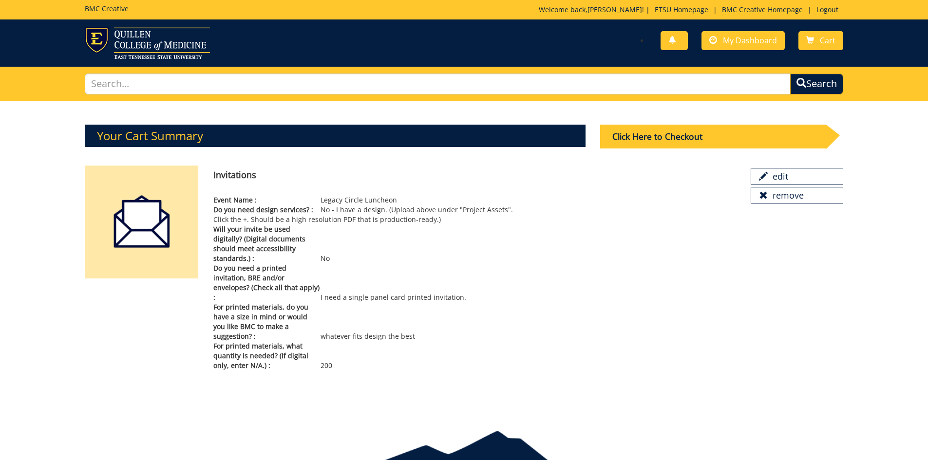 The height and width of the screenshot is (460, 928). I want to click on a: ETSU Homepage, so click(681, 9).